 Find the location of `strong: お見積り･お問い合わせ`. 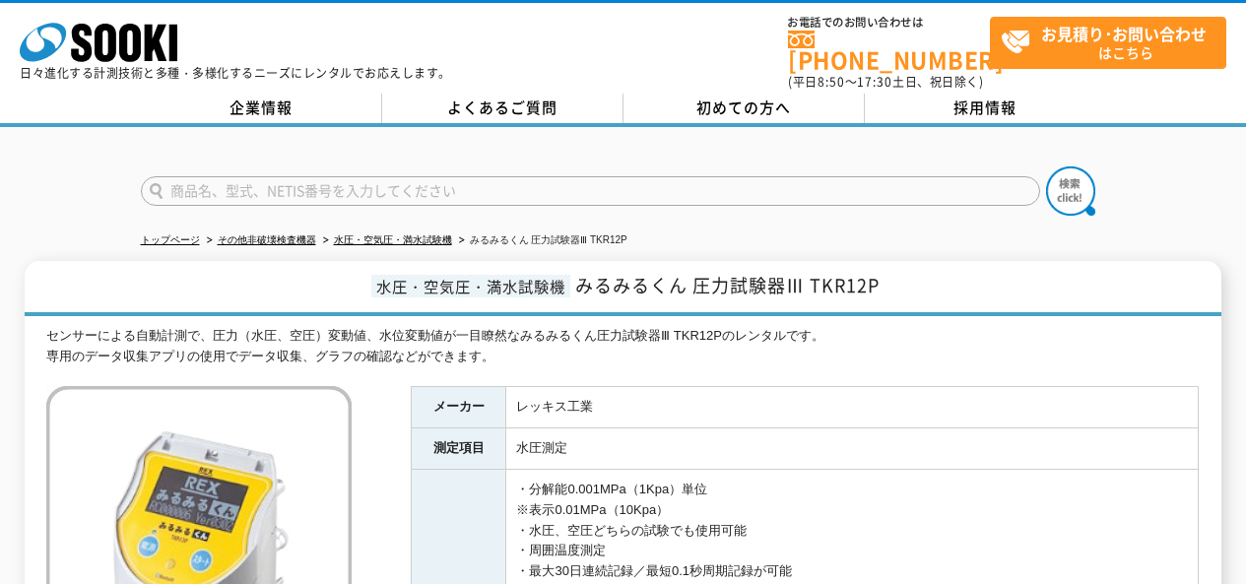

strong: お見積り･お問い合わせ is located at coordinates (1124, 33).